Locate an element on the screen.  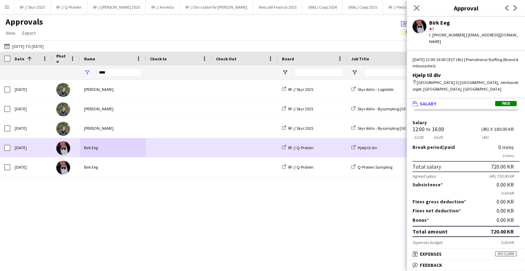
span: Review is located at coordinates (412, 32).